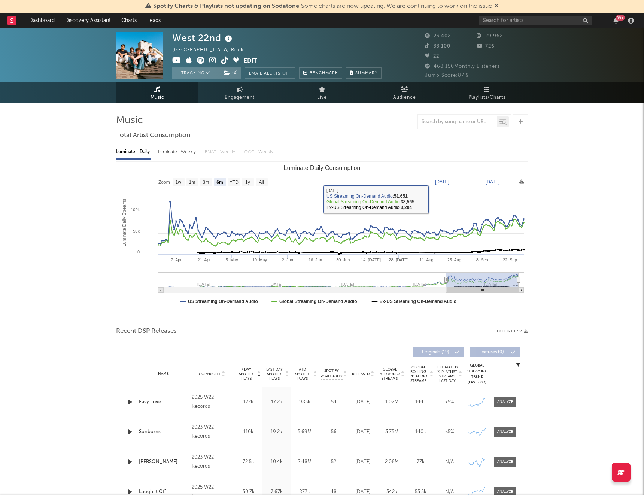 The image size is (644, 495). I want to click on span: Recent DSP Releases, so click(146, 331).